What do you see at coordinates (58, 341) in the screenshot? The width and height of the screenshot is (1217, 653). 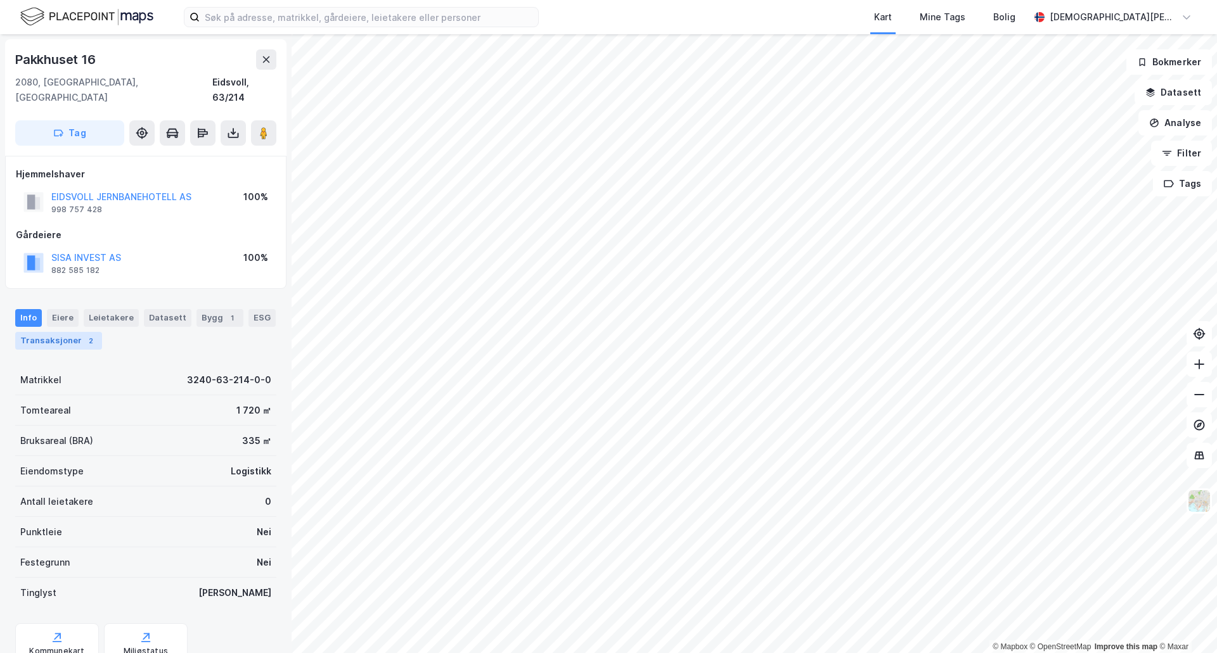 I see `div: Transaksjoner` at bounding box center [58, 341].